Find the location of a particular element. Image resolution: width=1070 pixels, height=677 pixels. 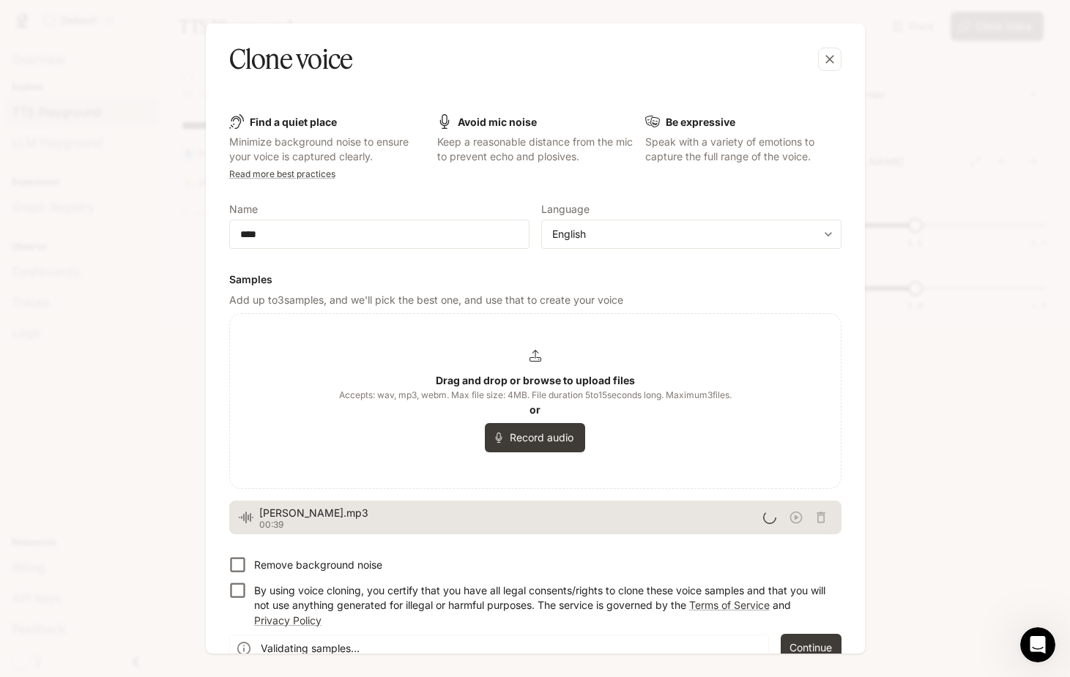

b: Avoid mic noise is located at coordinates (497, 122).